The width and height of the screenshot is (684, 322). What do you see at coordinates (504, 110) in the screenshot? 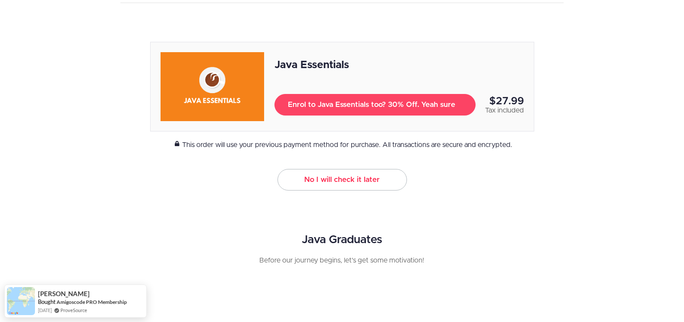
I see `div: Tax included` at bounding box center [504, 110].